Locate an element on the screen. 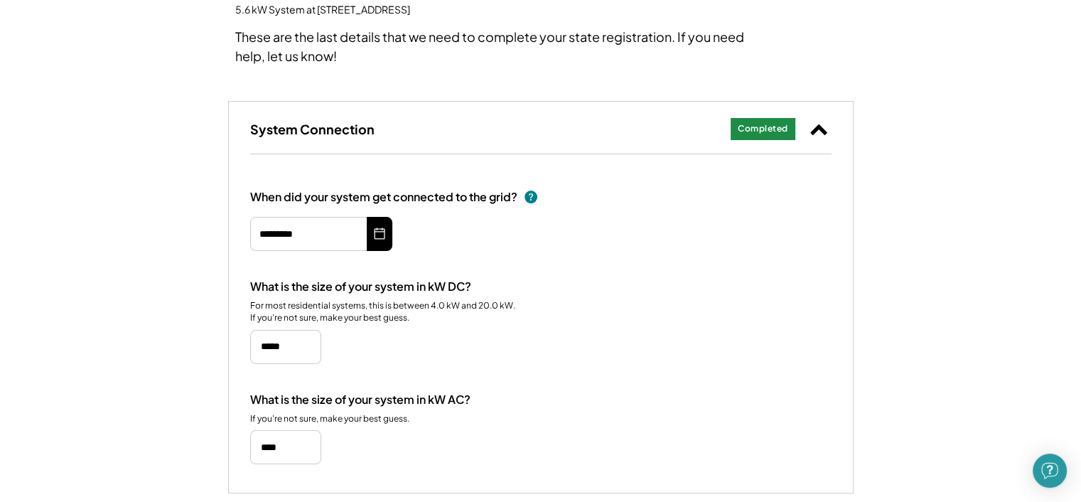 Image resolution: width=1081 pixels, height=502 pixels. div: What is the size of your system in kW DC? is located at coordinates (360, 287).